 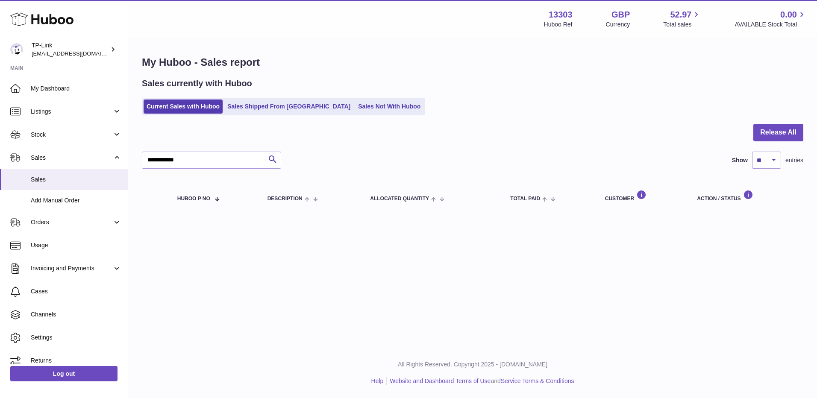 What do you see at coordinates (788, 15) in the screenshot?
I see `span: 0.00` at bounding box center [788, 15].